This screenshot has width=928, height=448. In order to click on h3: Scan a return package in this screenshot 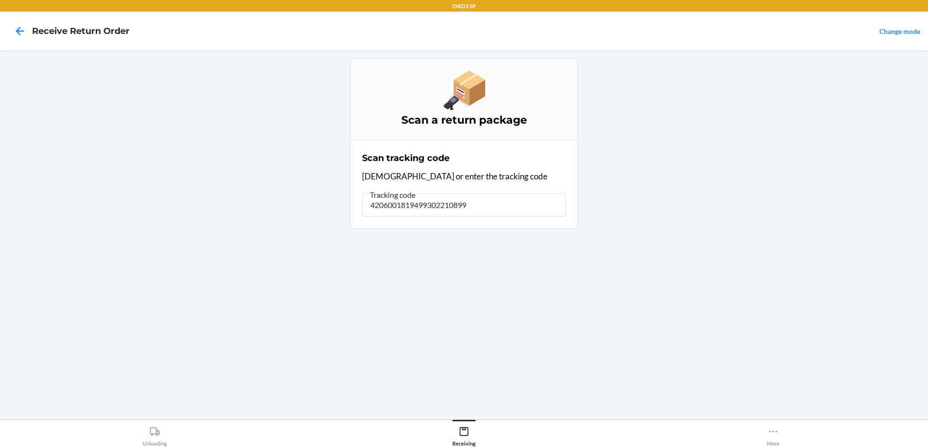, I will do `click(464, 120)`.